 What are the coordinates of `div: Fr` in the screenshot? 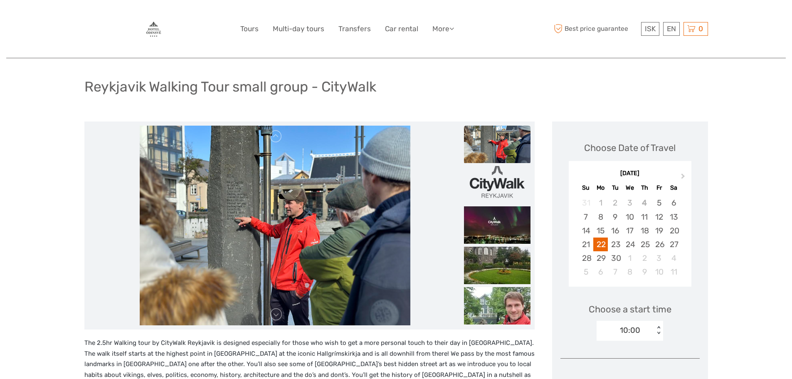 It's located at (659, 188).